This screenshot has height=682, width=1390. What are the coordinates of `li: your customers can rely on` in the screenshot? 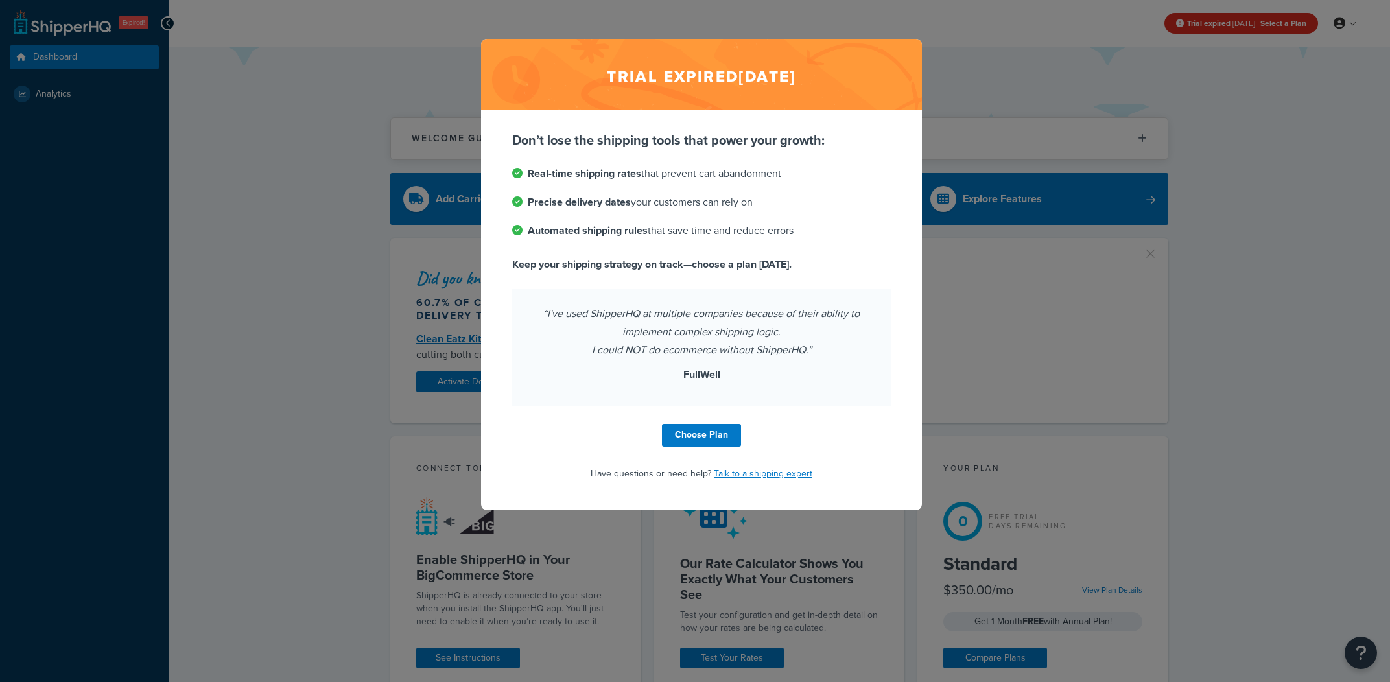 It's located at (702, 202).